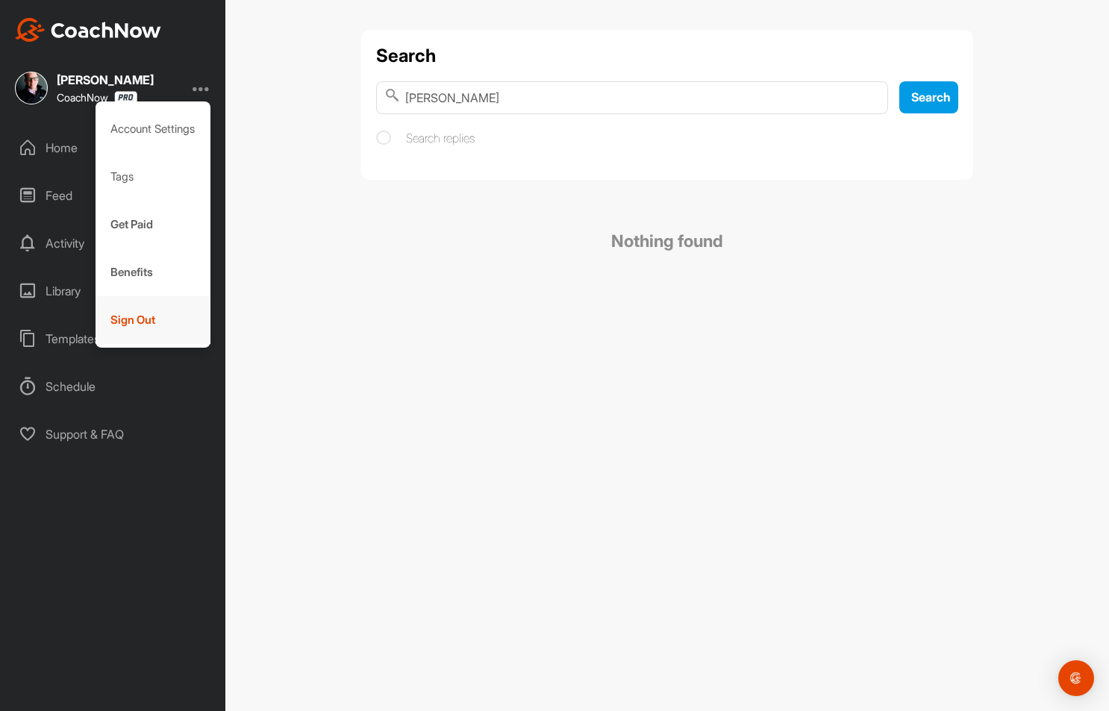 The width and height of the screenshot is (1109, 711). I want to click on h1: Search, so click(667, 55).